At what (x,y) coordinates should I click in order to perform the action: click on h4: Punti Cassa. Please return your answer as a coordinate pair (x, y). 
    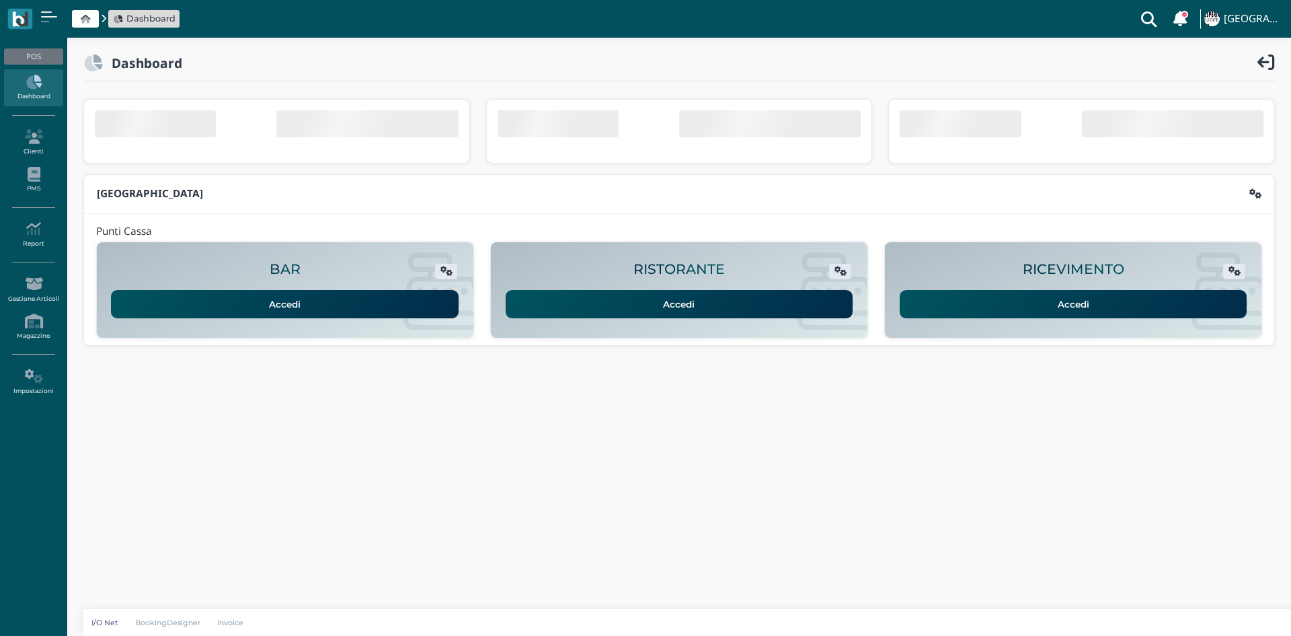
    Looking at the image, I should click on (124, 231).